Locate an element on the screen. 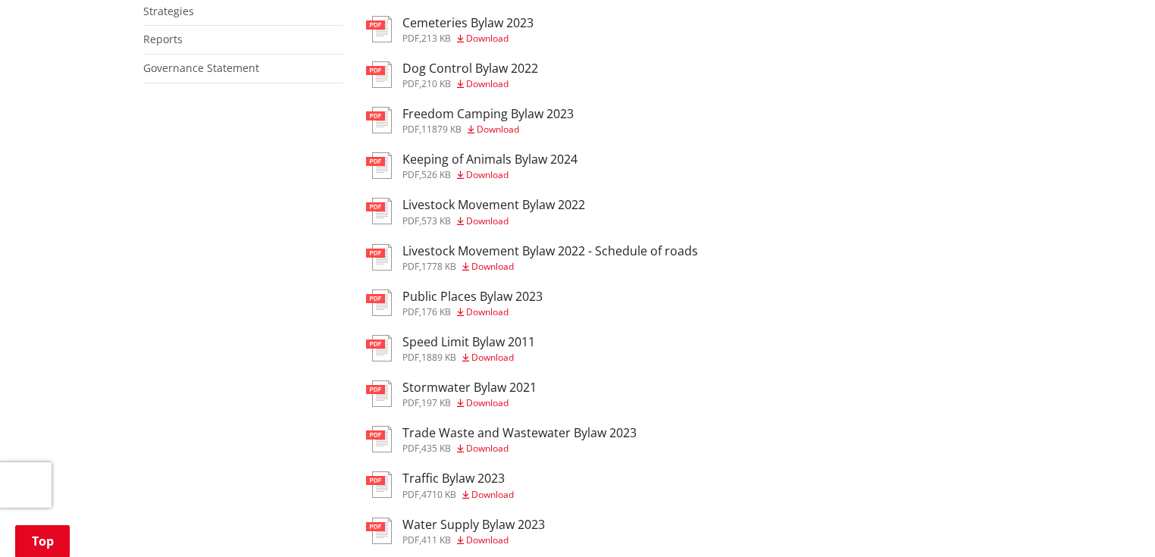 Image resolution: width=1155 pixels, height=557 pixels. a: Reports is located at coordinates (163, 39).